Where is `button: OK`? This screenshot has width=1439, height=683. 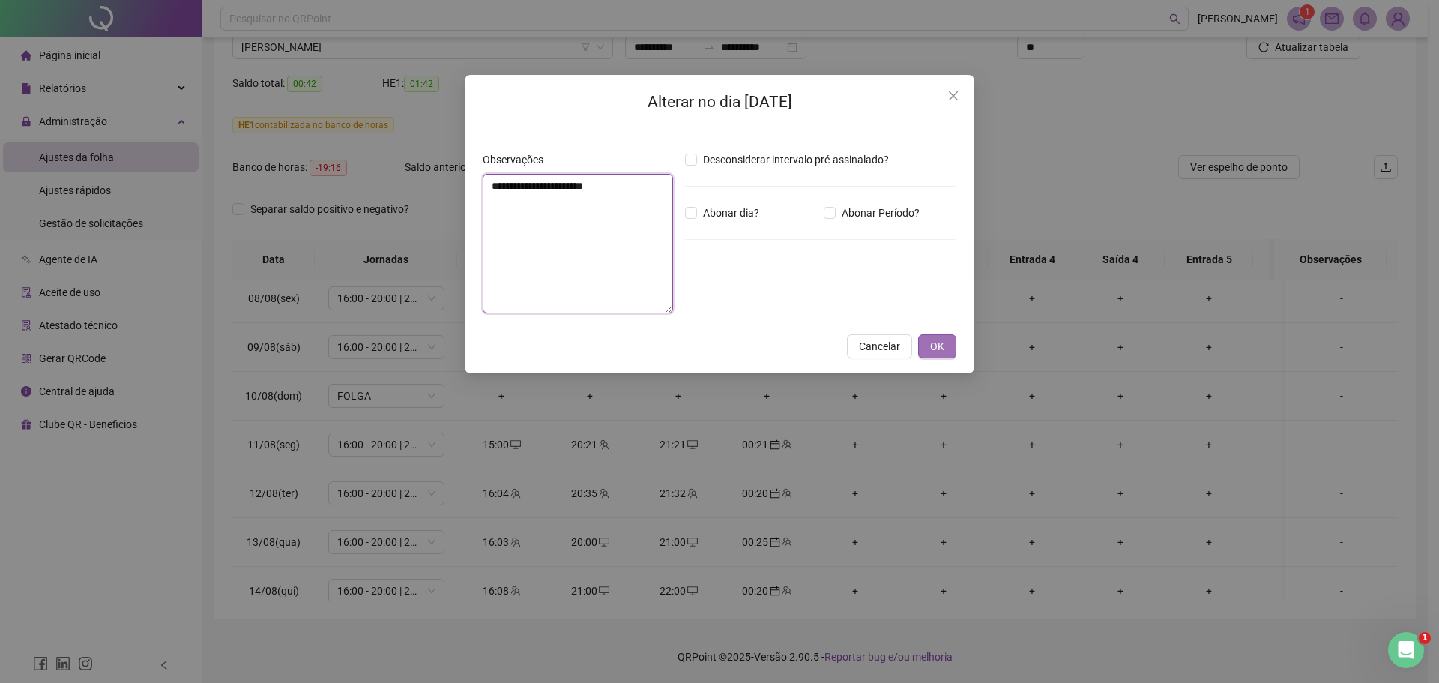
button: OK is located at coordinates (937, 346).